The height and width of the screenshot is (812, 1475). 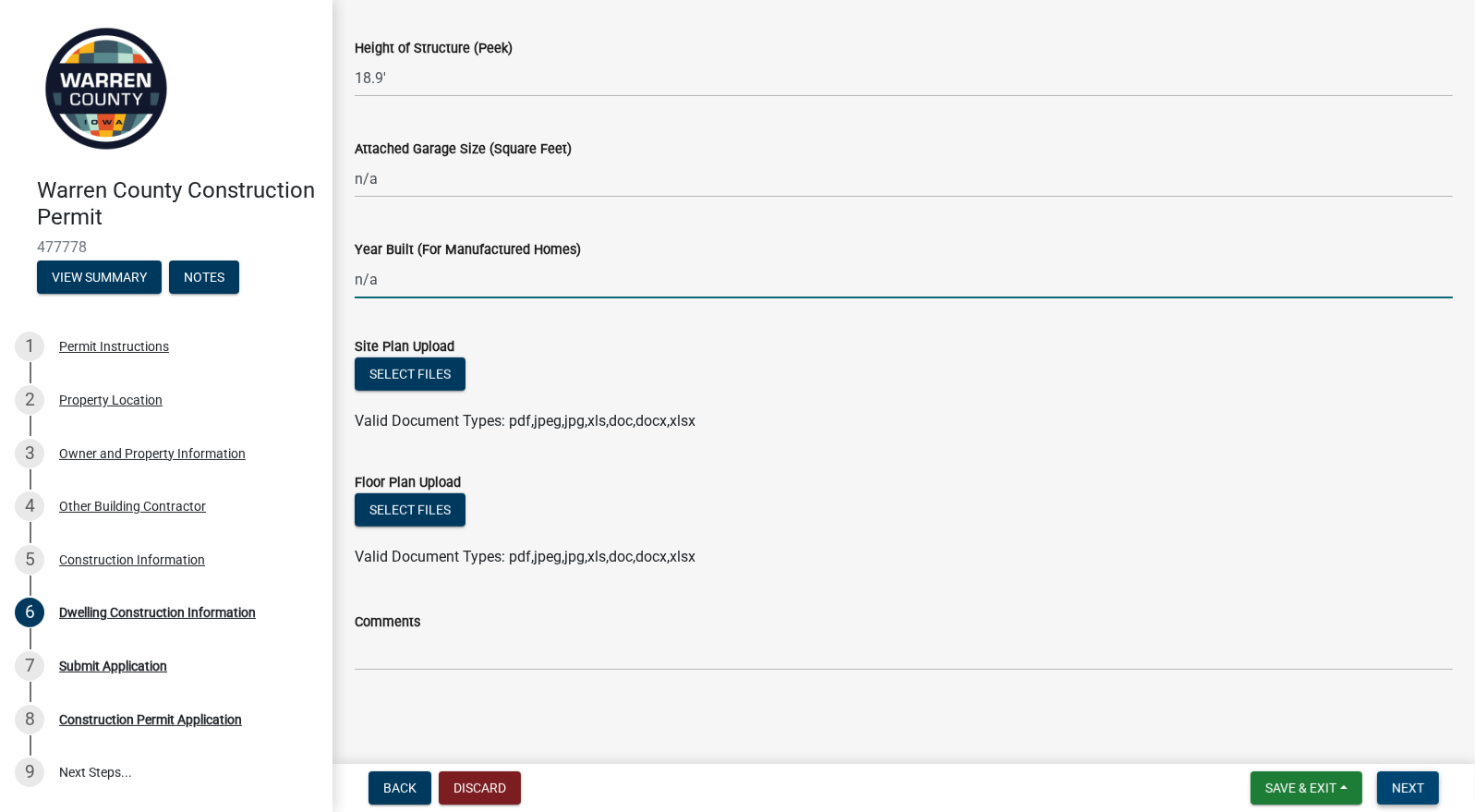 What do you see at coordinates (177, 204) in the screenshot?
I see `h4: Warren County Construction Permit` at bounding box center [177, 204].